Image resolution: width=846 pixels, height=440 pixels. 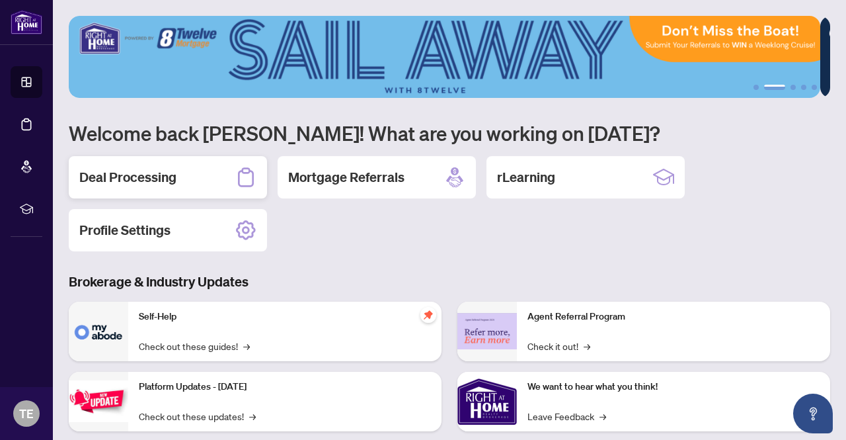 I want to click on p: Agent Referral Program, so click(x=674, y=317).